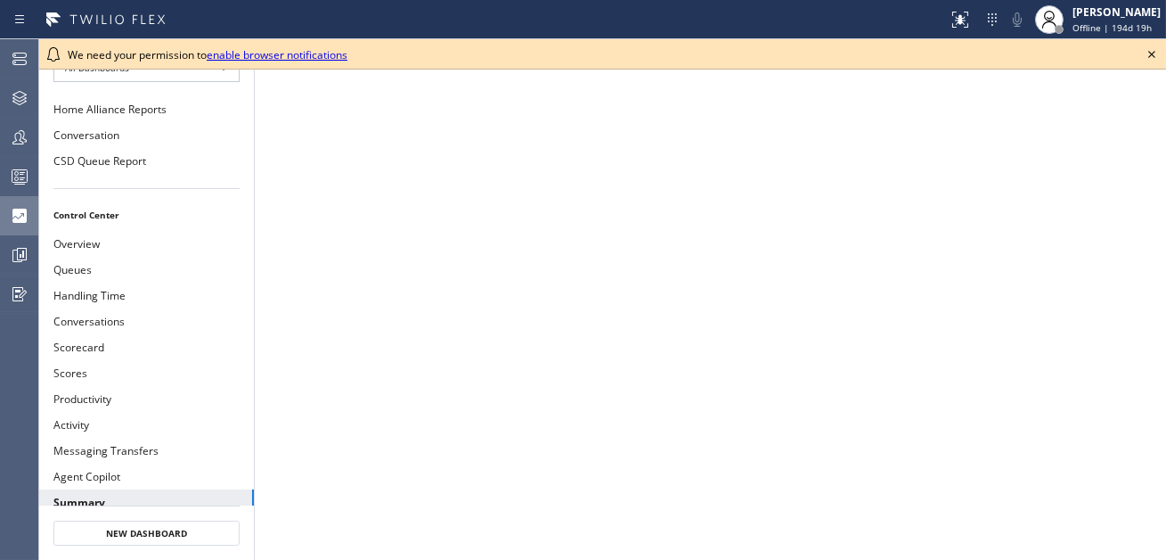 This screenshot has height=560, width=1166. What do you see at coordinates (146, 450) in the screenshot?
I see `button: Messaging Transfers` at bounding box center [146, 450].